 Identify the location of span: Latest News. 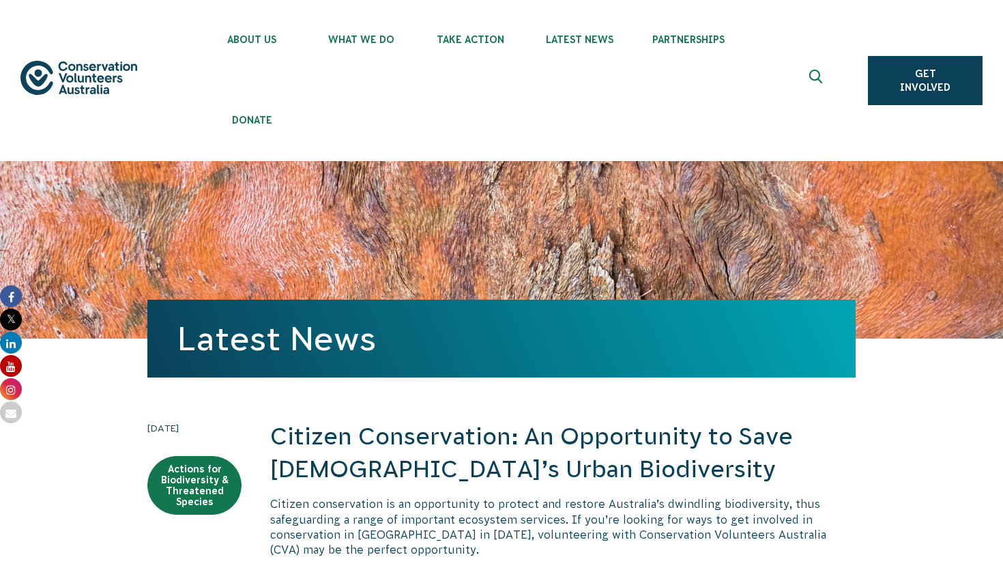
(579, 40).